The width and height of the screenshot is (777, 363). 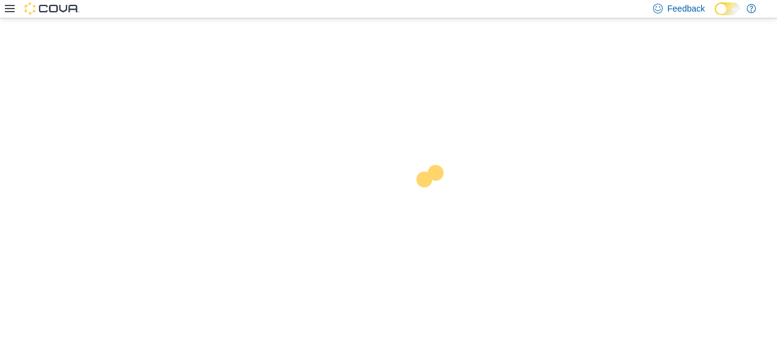 I want to click on span: Dark Mode, so click(x=715, y=15).